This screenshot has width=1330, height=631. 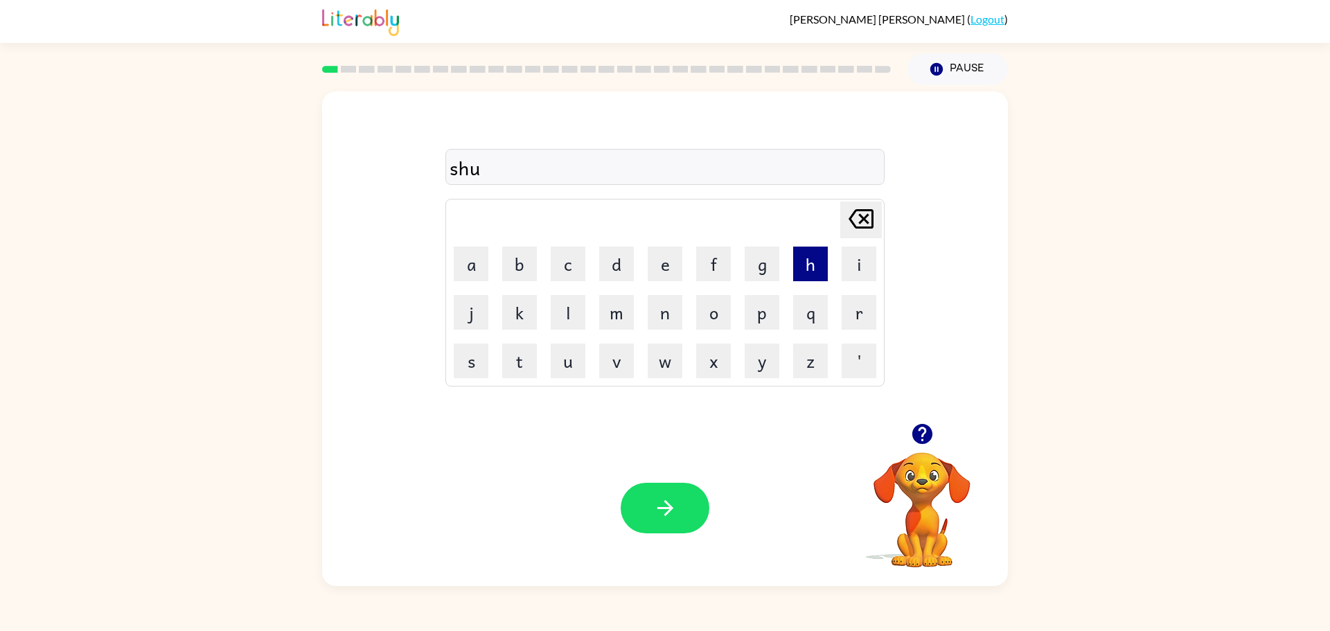 What do you see at coordinates (922, 500) in the screenshot?
I see `video: Your browser must support playing .mp4 files to use Literably. Please try using another browser.` at bounding box center [922, 500].